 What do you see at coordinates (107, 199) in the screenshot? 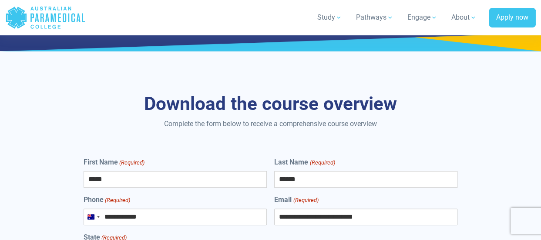
I see `label: Phone` at bounding box center [107, 199].